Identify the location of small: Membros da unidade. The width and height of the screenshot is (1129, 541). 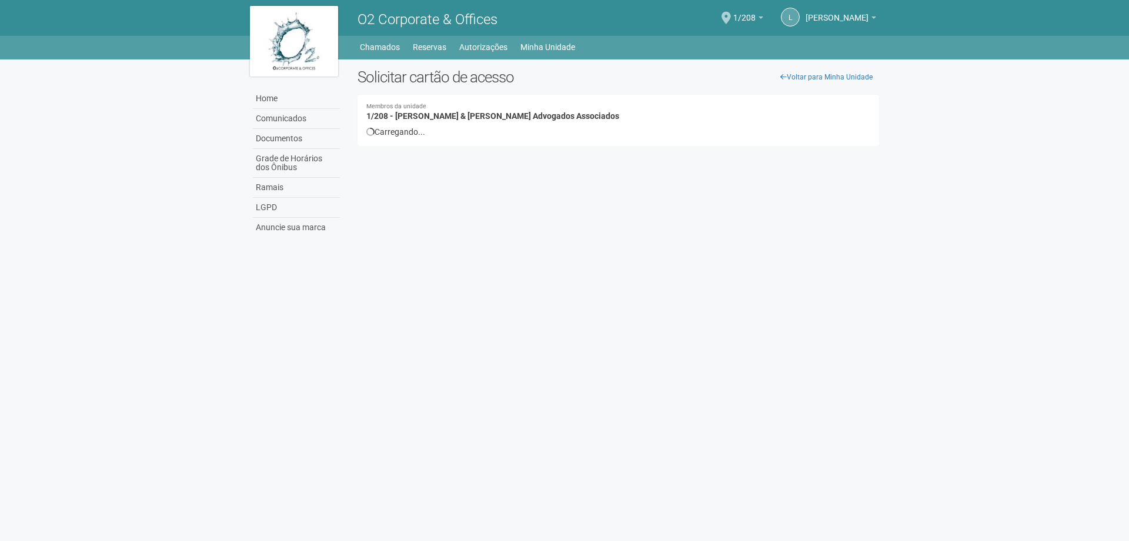
(618, 106).